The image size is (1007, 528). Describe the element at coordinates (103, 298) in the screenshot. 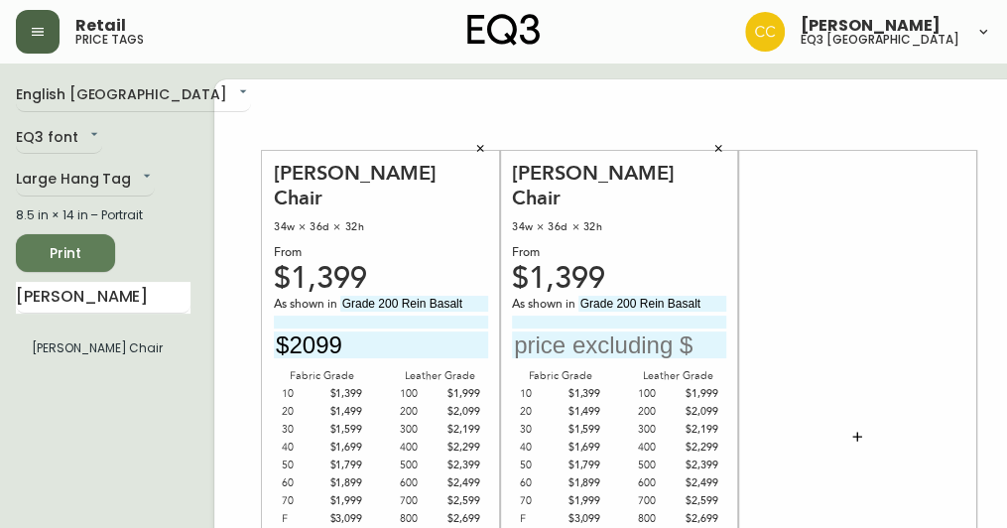

I see `input: Search` at that location.